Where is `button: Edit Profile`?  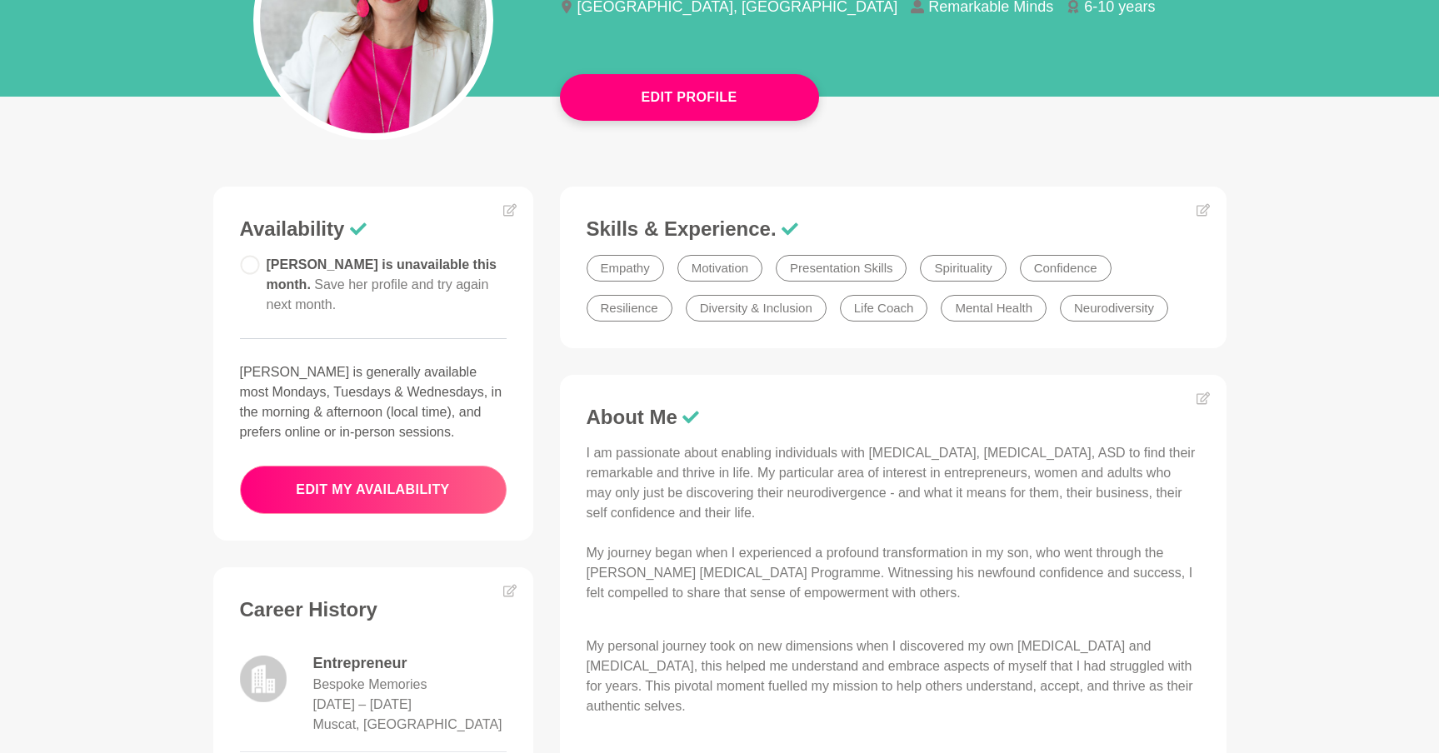
button: Edit Profile is located at coordinates (689, 98).